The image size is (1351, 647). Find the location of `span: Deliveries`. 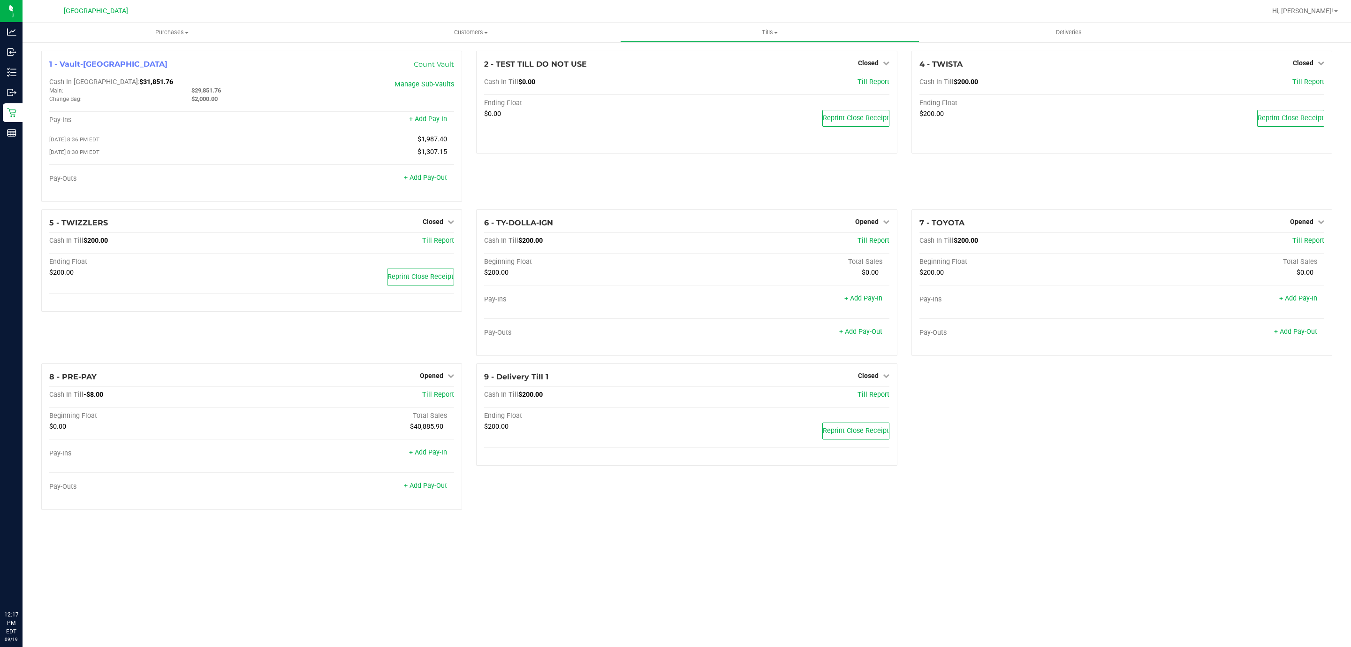

span: Deliveries is located at coordinates (1069, 32).